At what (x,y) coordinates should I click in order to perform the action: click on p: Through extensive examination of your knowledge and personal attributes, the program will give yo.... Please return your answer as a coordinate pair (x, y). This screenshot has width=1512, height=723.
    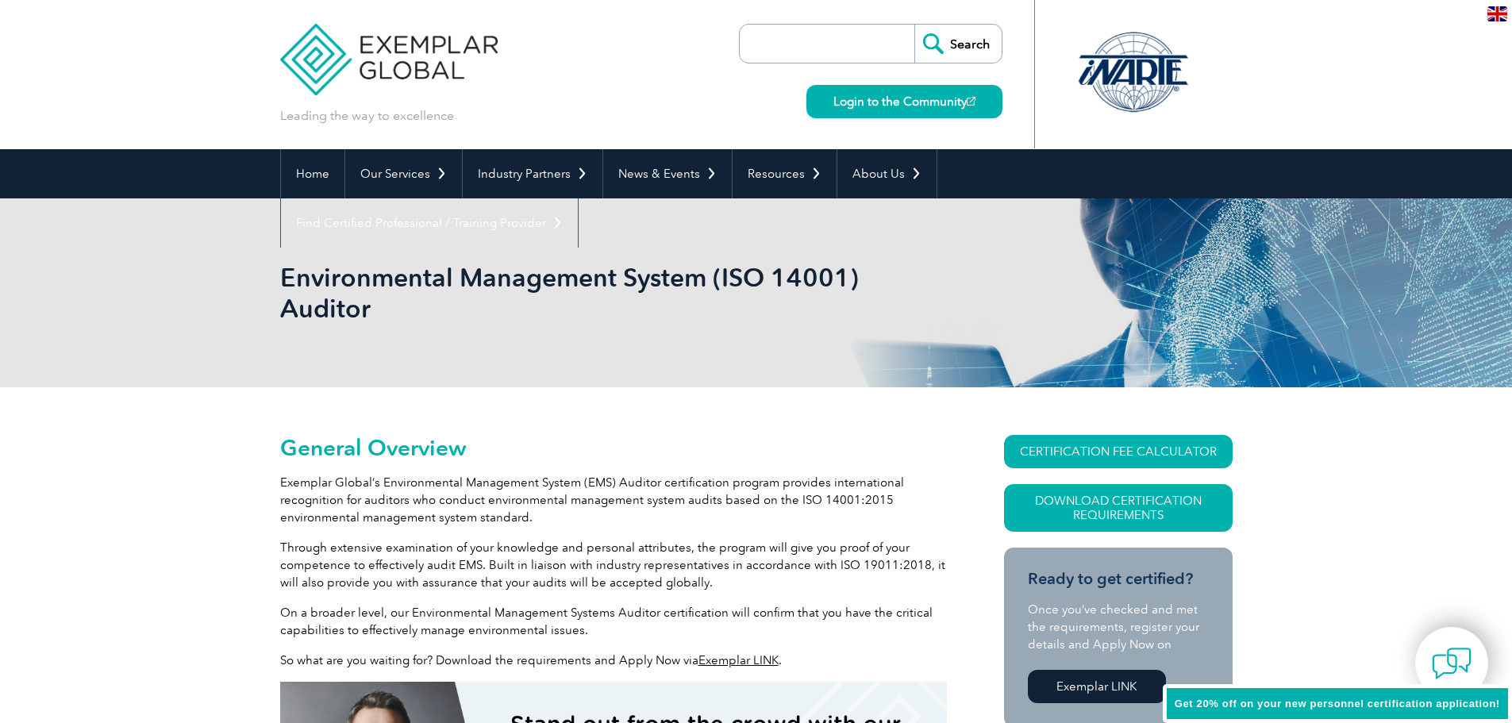
    Looking at the image, I should click on (614, 565).